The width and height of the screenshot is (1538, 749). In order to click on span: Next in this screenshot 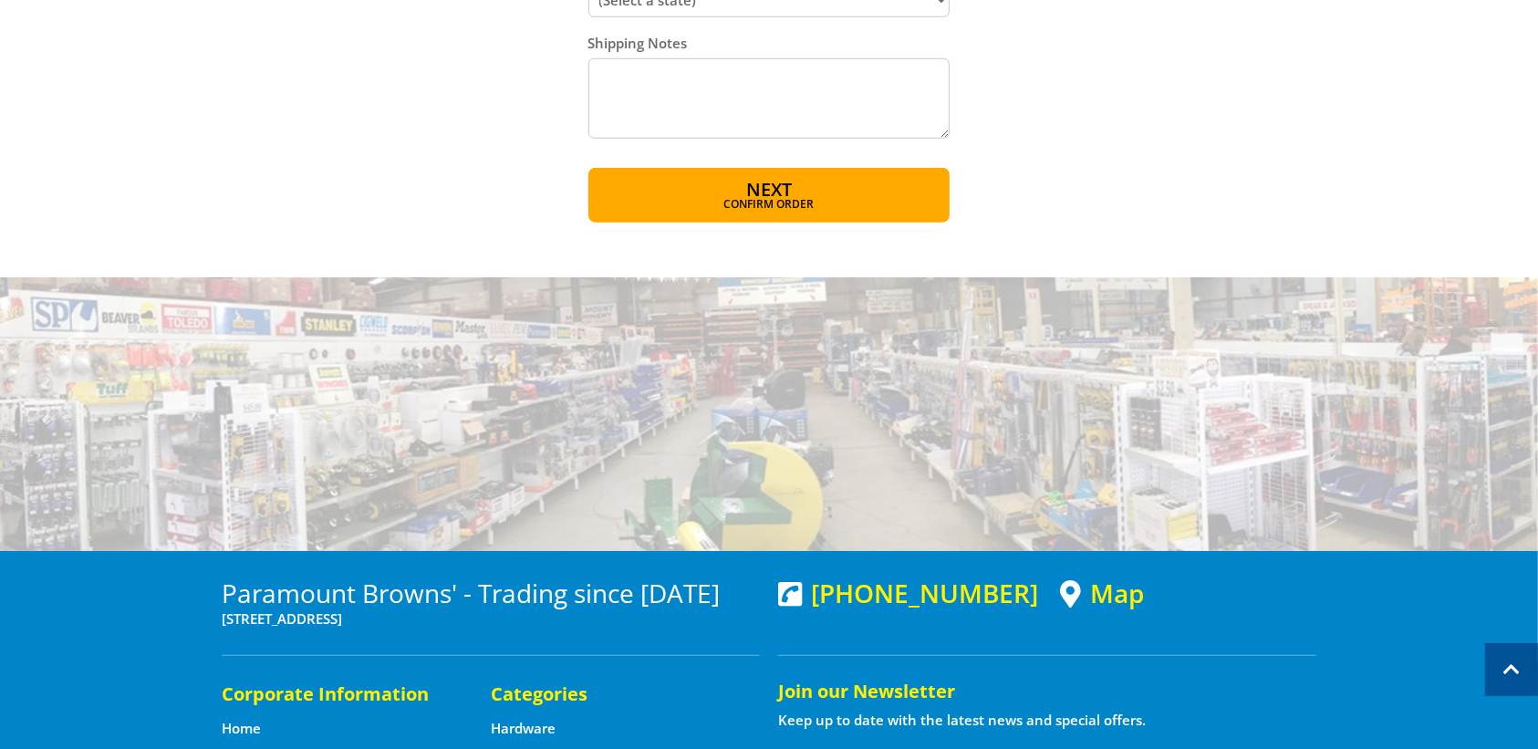, I will do `click(769, 189)`.